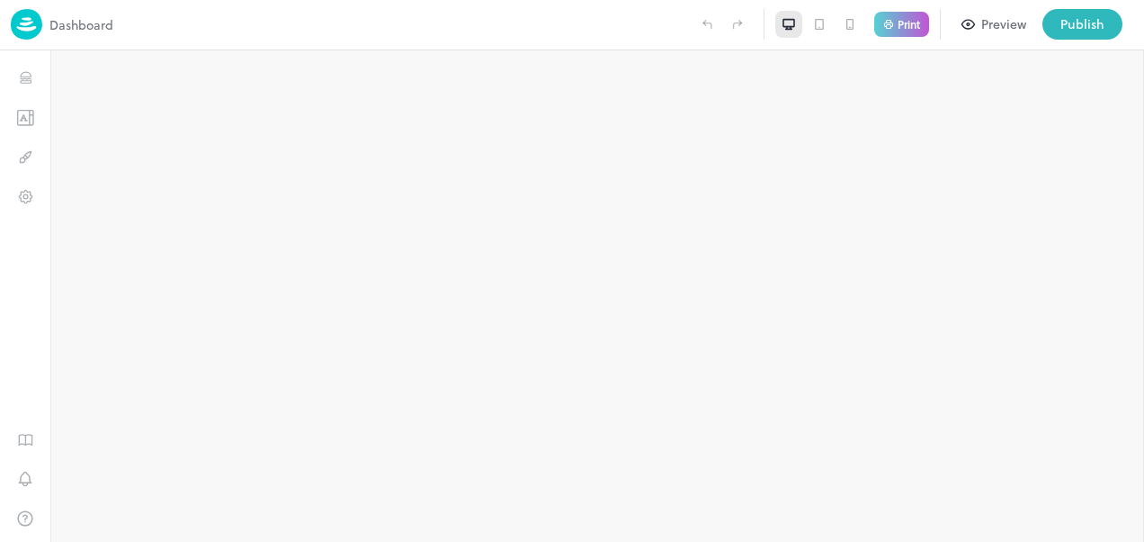  What do you see at coordinates (26, 24) in the screenshot?
I see `img: logo-86c26b7e.jpg` at bounding box center [26, 24].